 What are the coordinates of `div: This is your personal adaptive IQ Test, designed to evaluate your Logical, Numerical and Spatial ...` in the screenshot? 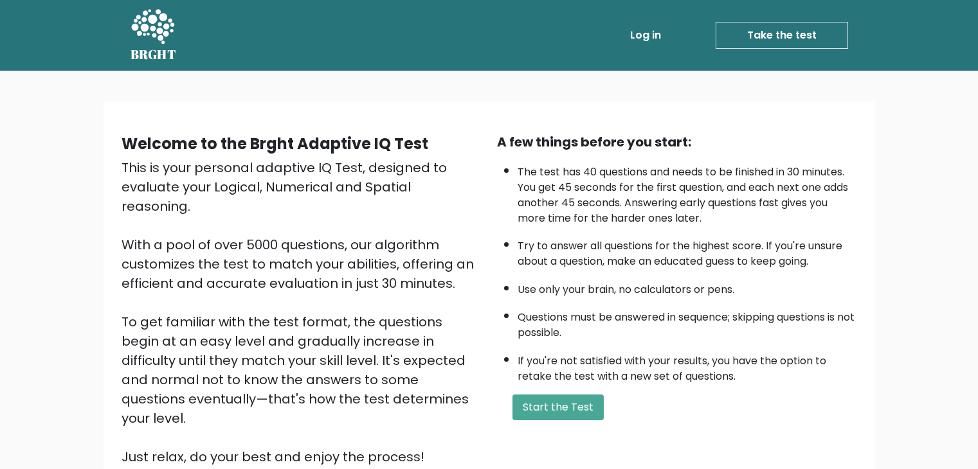 It's located at (301, 312).